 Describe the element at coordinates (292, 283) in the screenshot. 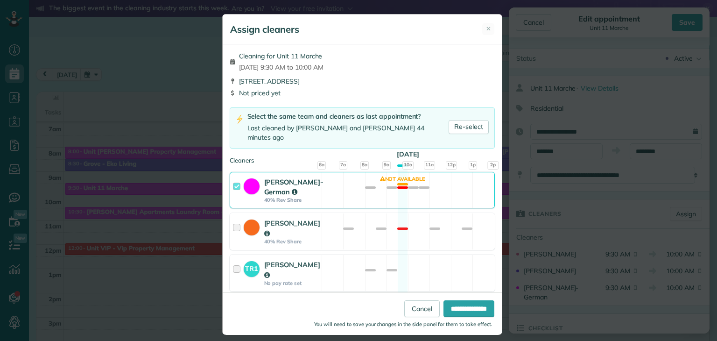

I see `strong: No pay rate set` at that location.